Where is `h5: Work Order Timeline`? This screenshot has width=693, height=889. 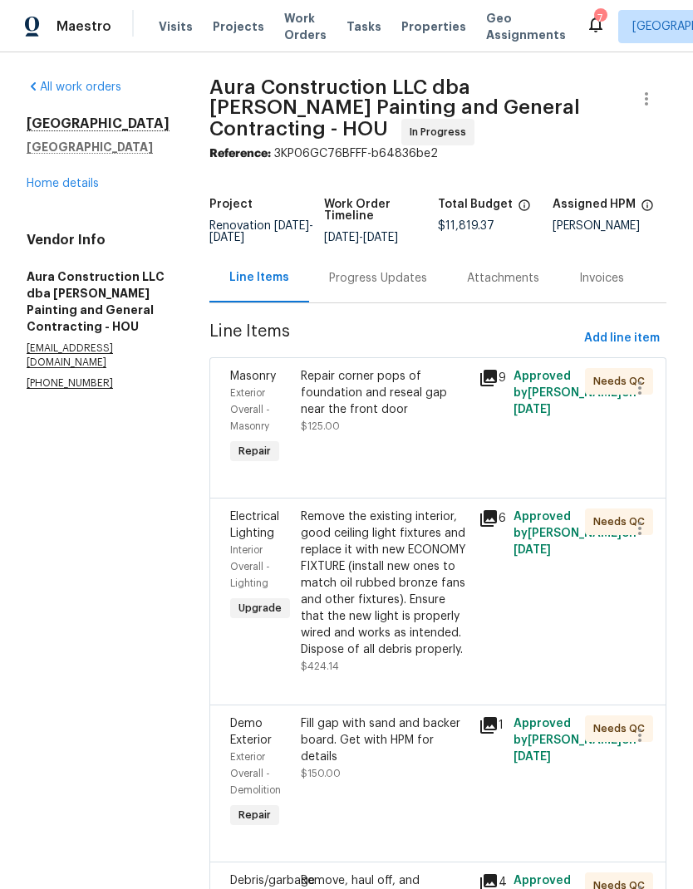
h5: Work Order Timeline is located at coordinates (381, 210).